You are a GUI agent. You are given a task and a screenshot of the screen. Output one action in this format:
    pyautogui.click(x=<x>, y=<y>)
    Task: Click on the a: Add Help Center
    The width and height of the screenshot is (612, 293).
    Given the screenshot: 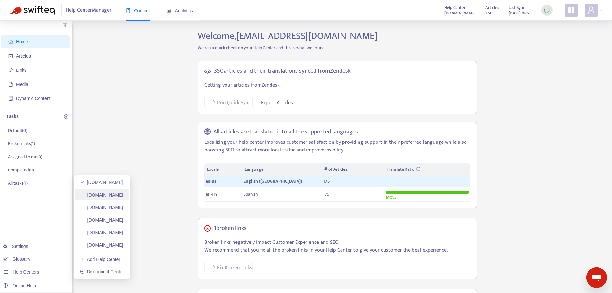 What is the action you would take?
    pyautogui.click(x=100, y=259)
    